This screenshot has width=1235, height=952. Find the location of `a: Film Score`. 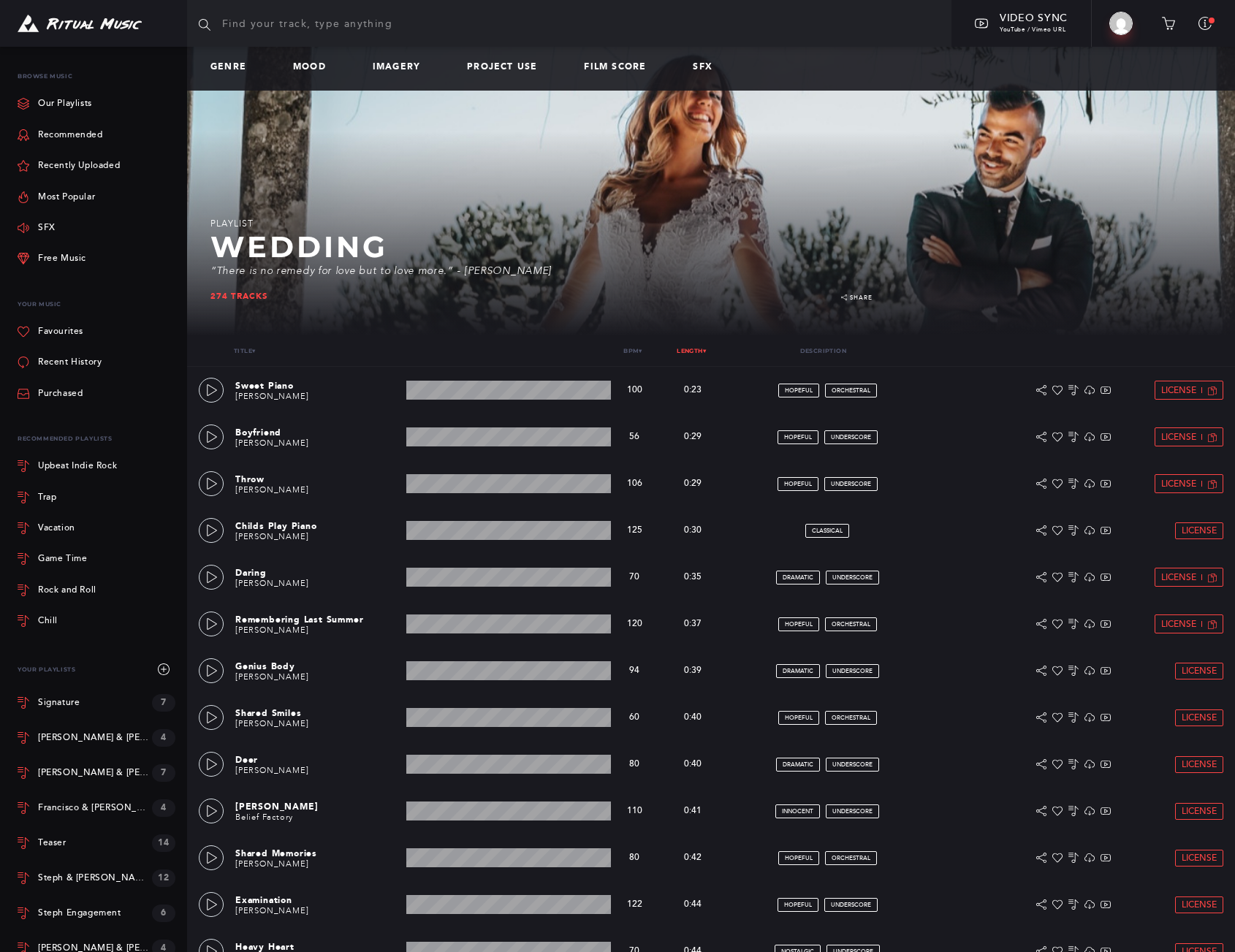

a: Film Score is located at coordinates (621, 67).